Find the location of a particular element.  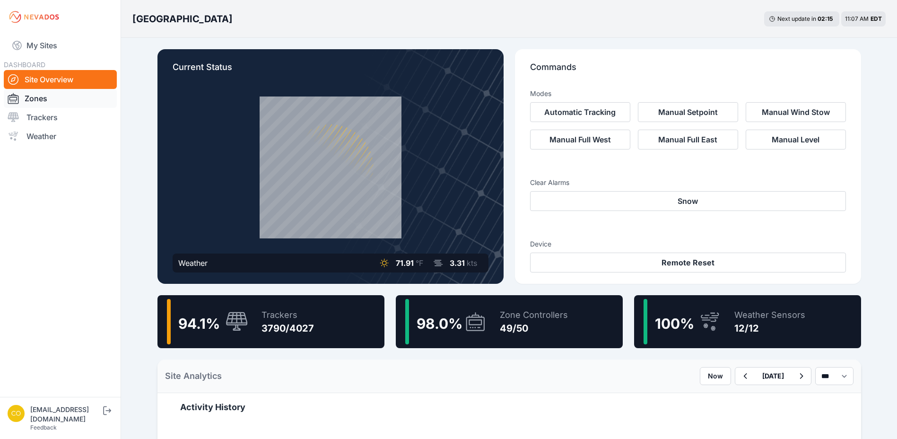

span: DASHBOARD is located at coordinates (25, 64).